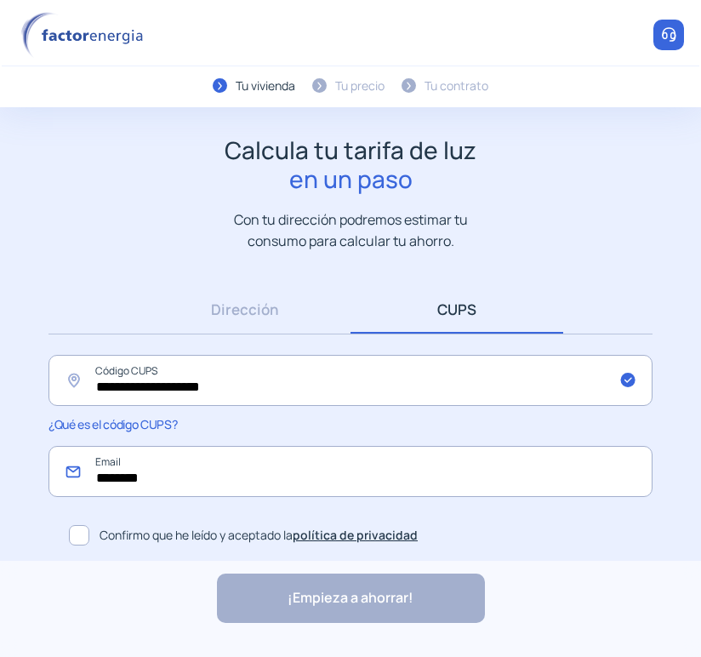 This screenshot has height=657, width=701. Describe the element at coordinates (351, 230) in the screenshot. I see `p: Con tu dirección podremos estimar tu consumo para calcular tu ahorro.` at that location.